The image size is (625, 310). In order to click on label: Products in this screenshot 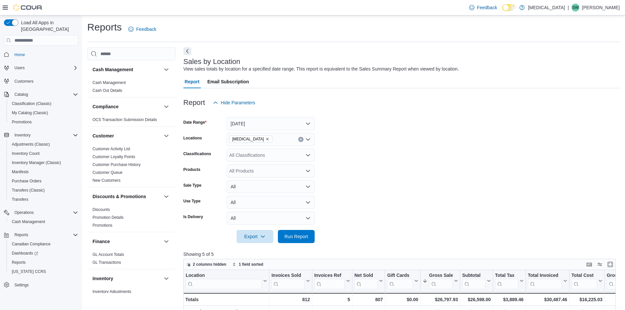, I will do `click(192, 170)`.